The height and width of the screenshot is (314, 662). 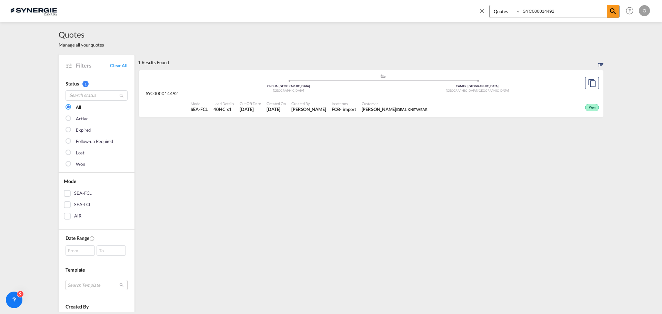 I want to click on span: Filters, so click(x=93, y=65).